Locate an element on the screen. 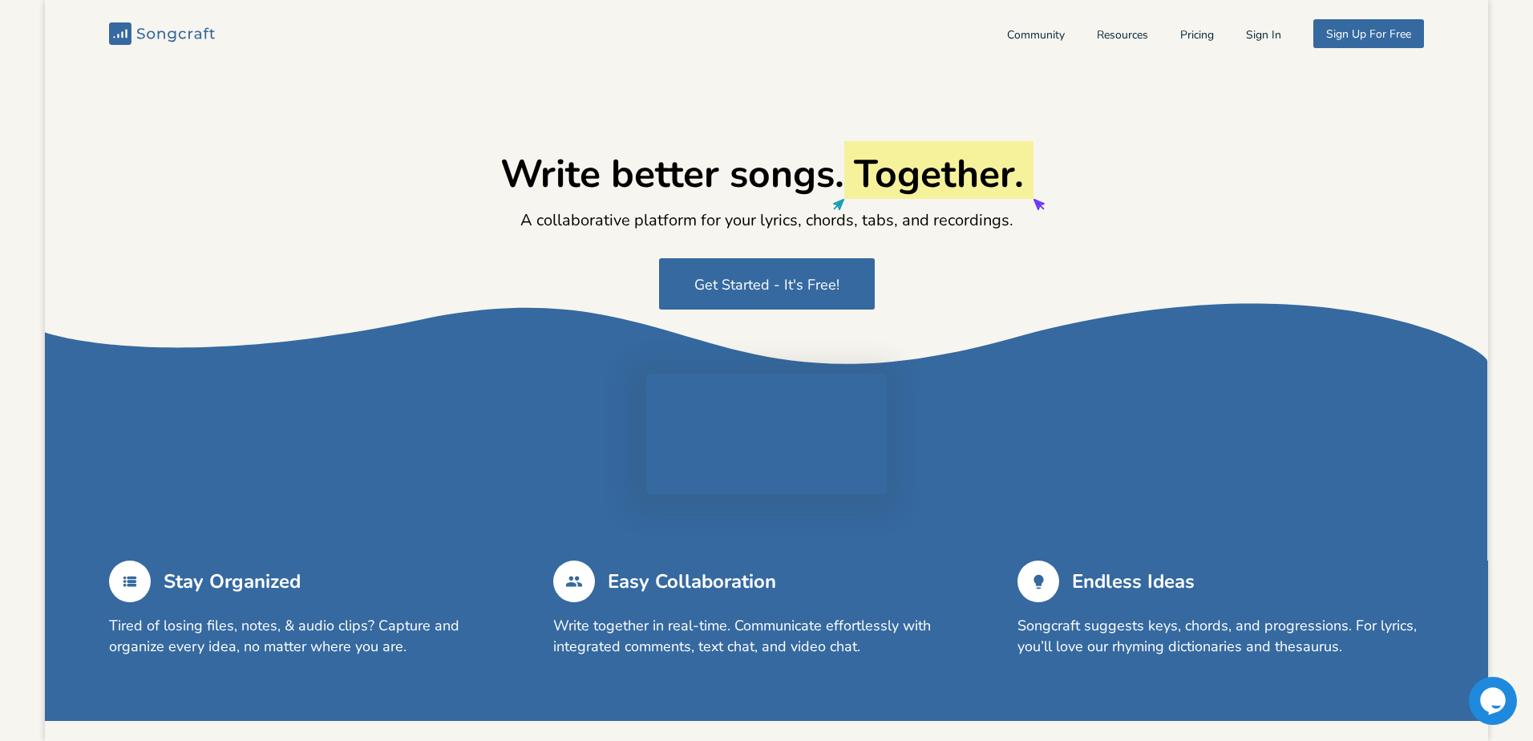 The width and height of the screenshot is (1533, 741). button: Sign In is located at coordinates (1264, 36).